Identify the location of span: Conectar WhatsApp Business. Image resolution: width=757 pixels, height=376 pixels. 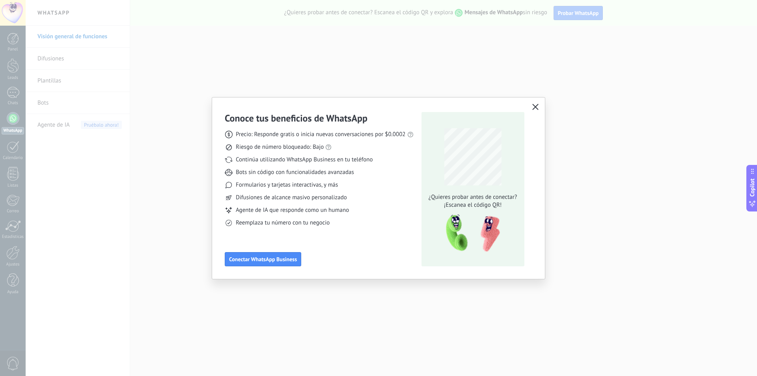
(263, 259).